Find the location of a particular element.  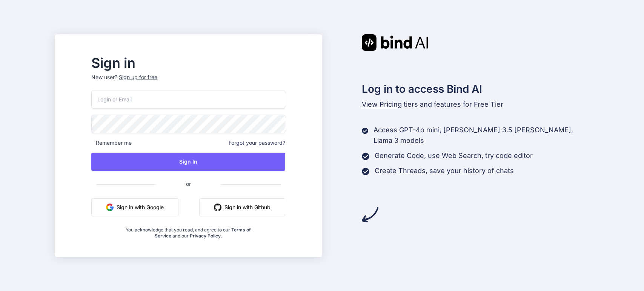

h2: Log in to access Bind AI is located at coordinates (476, 89).